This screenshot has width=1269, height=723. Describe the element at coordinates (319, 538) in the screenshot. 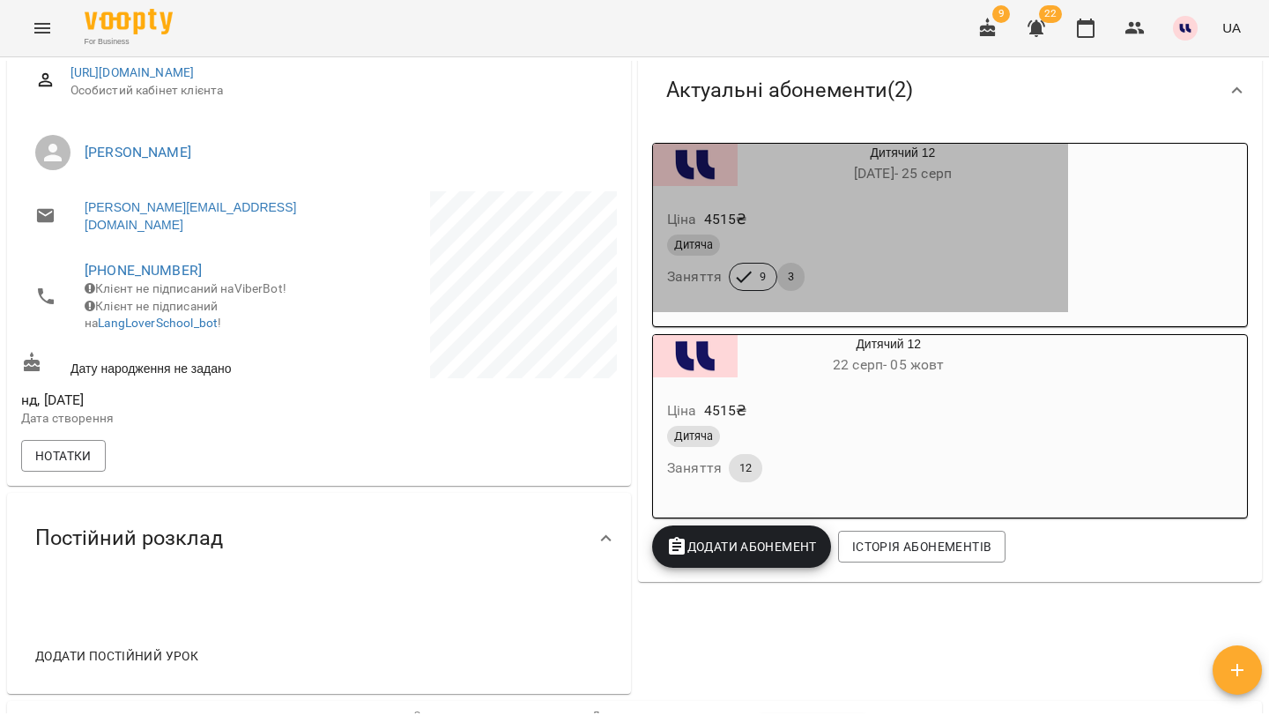

I see `div: Постійний розклад` at that location.